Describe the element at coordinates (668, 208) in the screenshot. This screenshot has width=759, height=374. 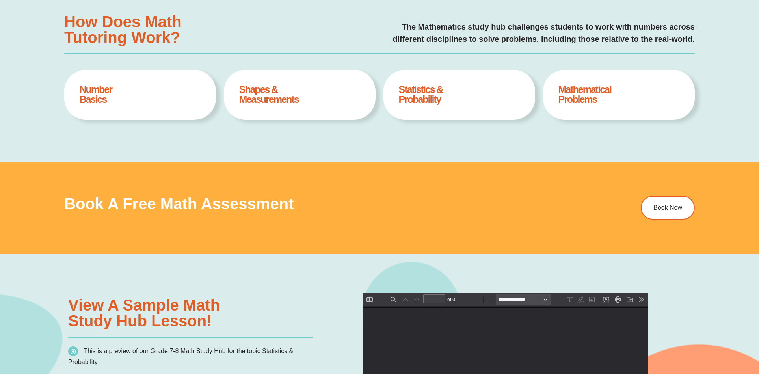
I see `span: Book Now` at that location.